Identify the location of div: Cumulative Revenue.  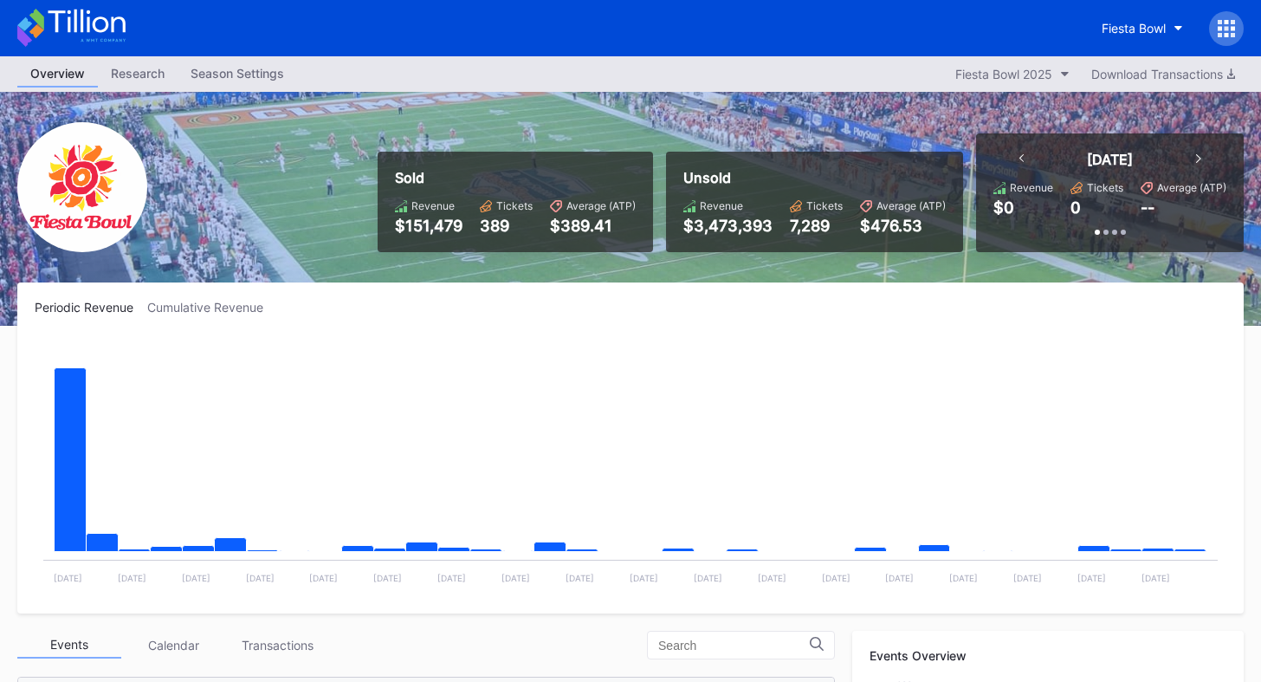
(212, 307).